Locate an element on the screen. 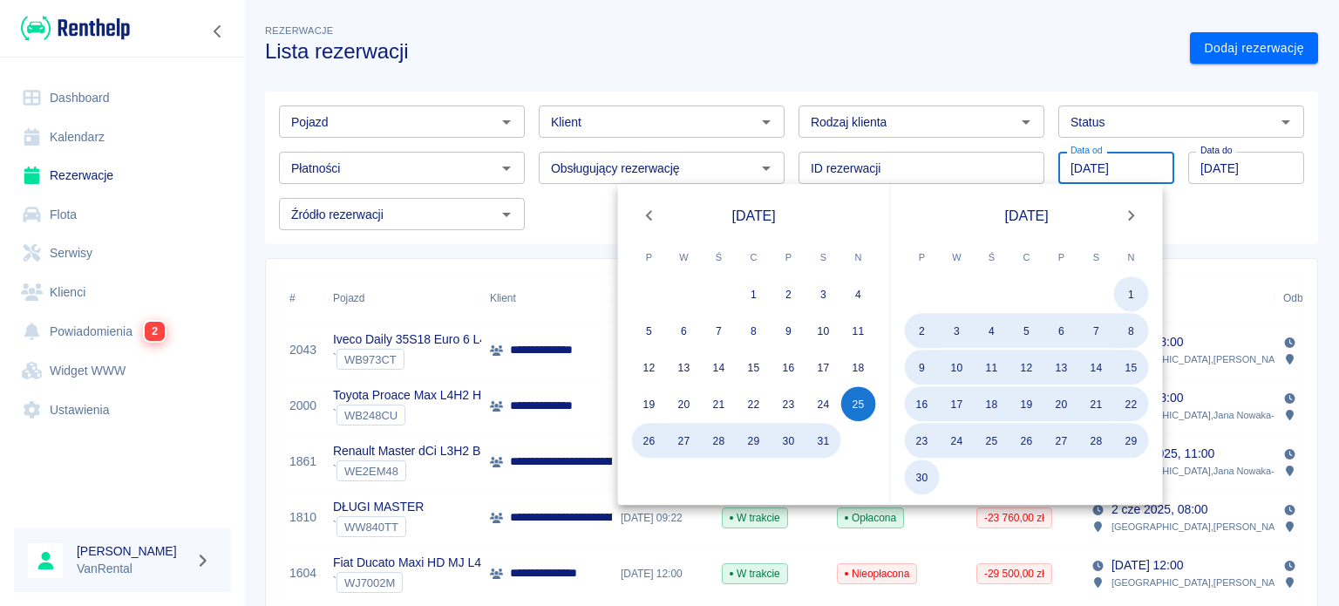  span: poniedziałek is located at coordinates (650, 257).